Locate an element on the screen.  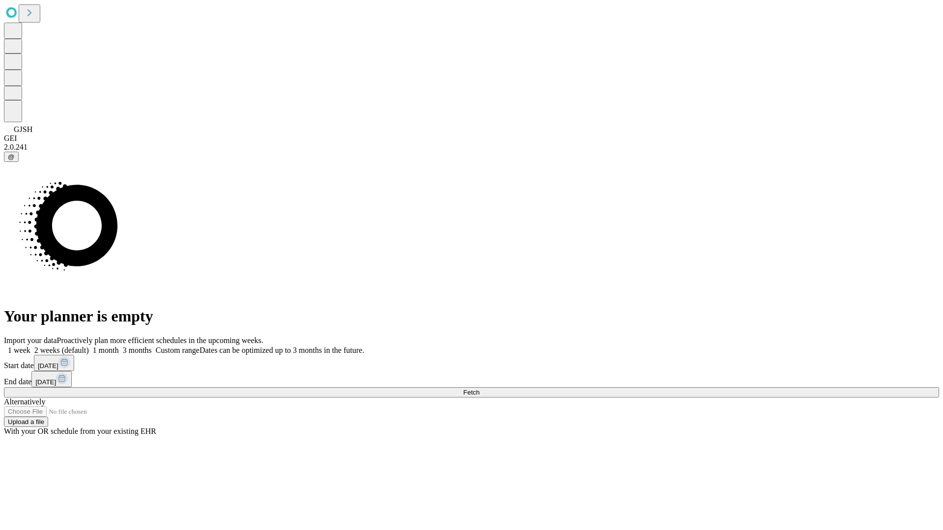
button: Fetch is located at coordinates (471, 392).